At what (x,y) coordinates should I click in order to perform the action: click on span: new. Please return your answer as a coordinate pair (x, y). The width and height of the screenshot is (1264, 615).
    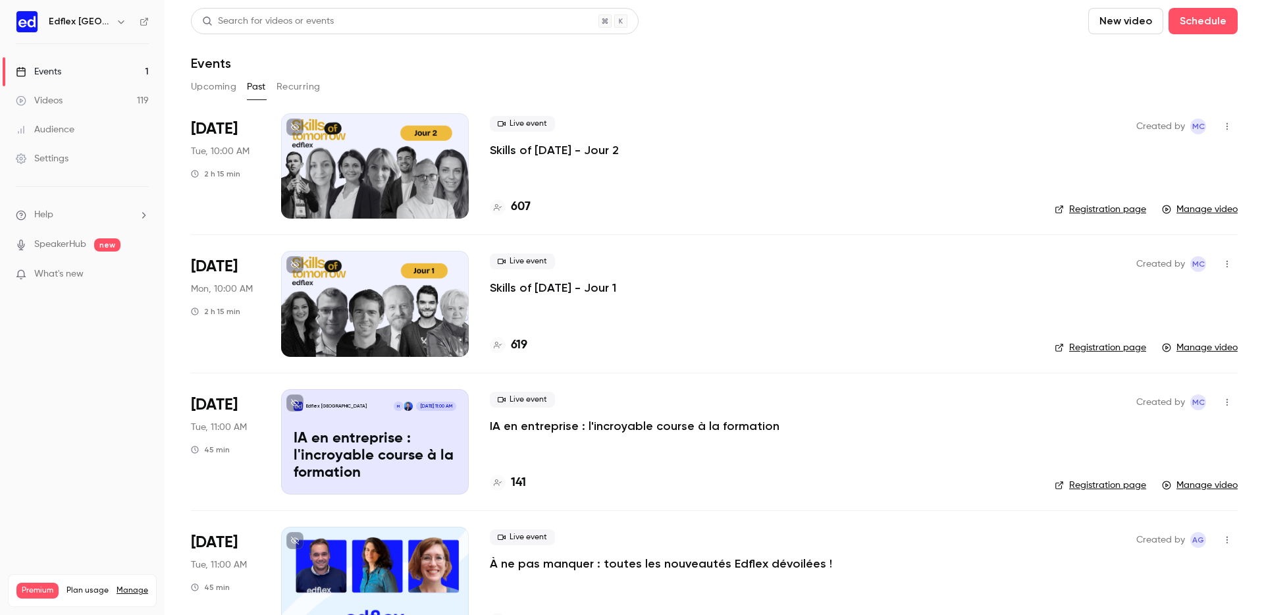
    Looking at the image, I should click on (107, 245).